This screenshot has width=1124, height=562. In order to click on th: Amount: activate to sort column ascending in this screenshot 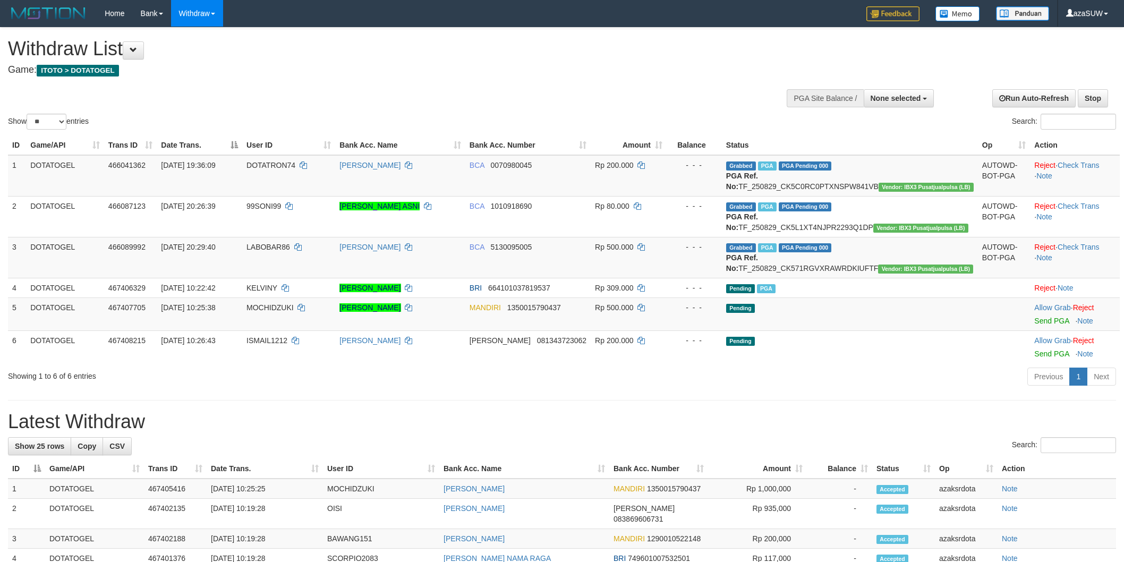, I will do `click(628, 145)`.